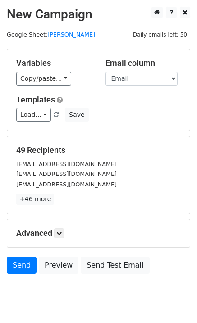  I want to click on h5: Email column, so click(144, 63).